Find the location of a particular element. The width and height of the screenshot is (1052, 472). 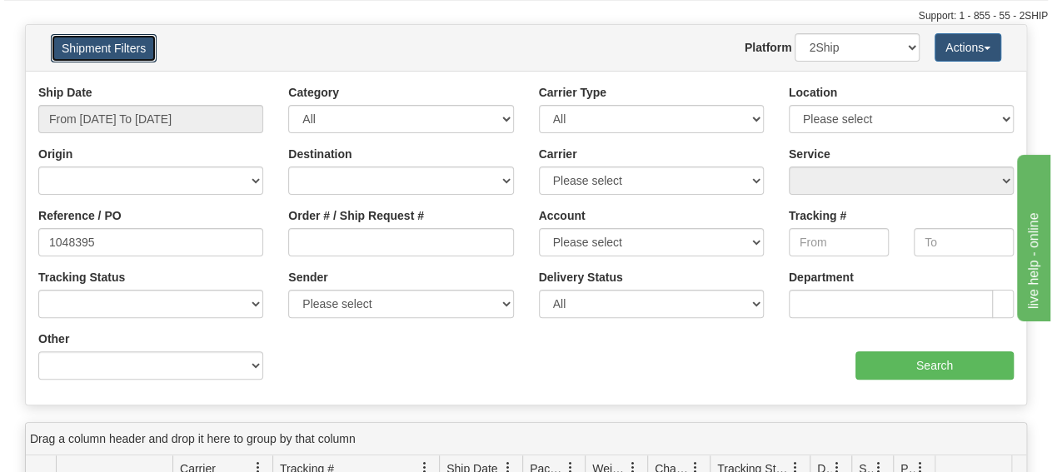

label: Tracking # is located at coordinates (817, 216).